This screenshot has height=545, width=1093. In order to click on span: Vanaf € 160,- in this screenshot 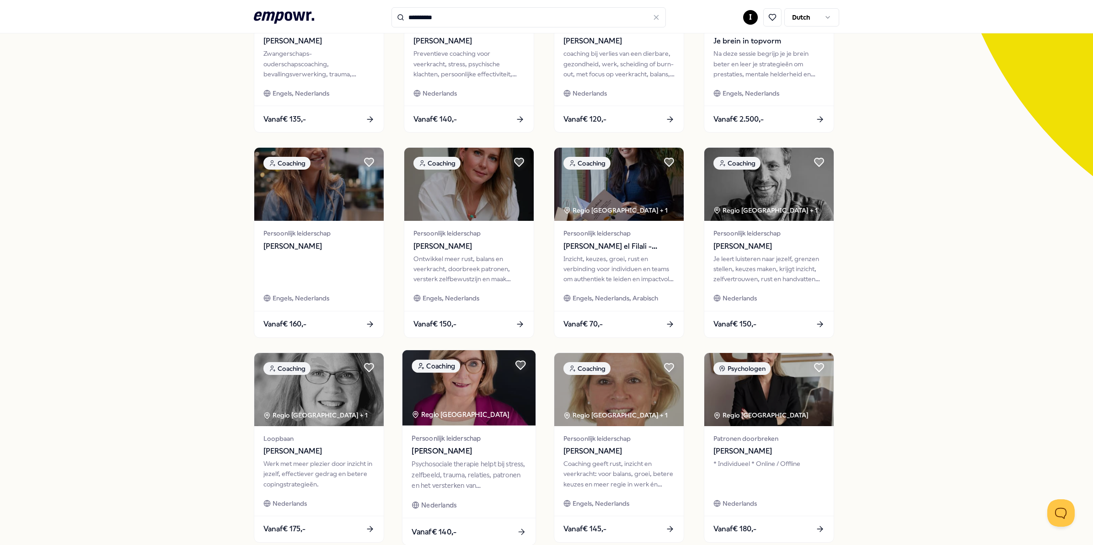, I will do `click(285, 324)`.